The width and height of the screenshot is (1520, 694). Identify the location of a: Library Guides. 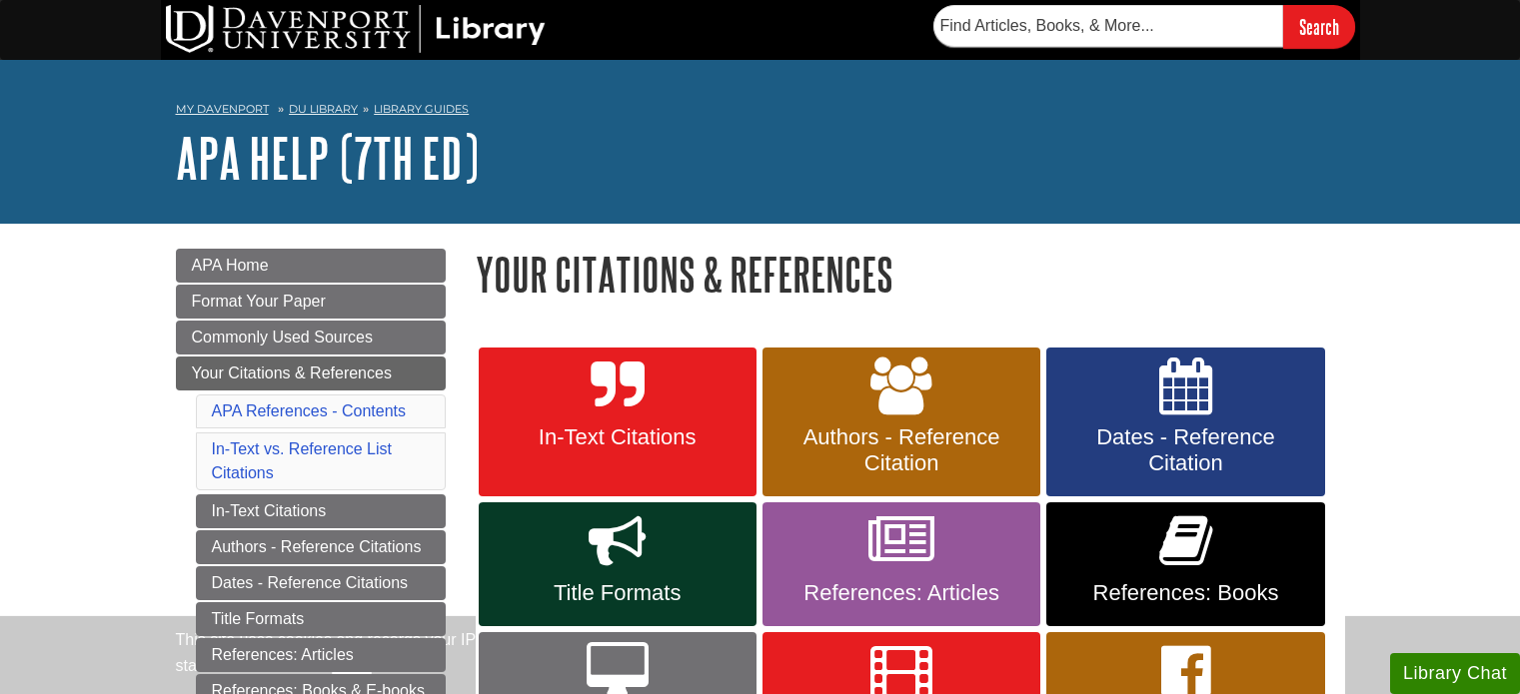
(421, 109).